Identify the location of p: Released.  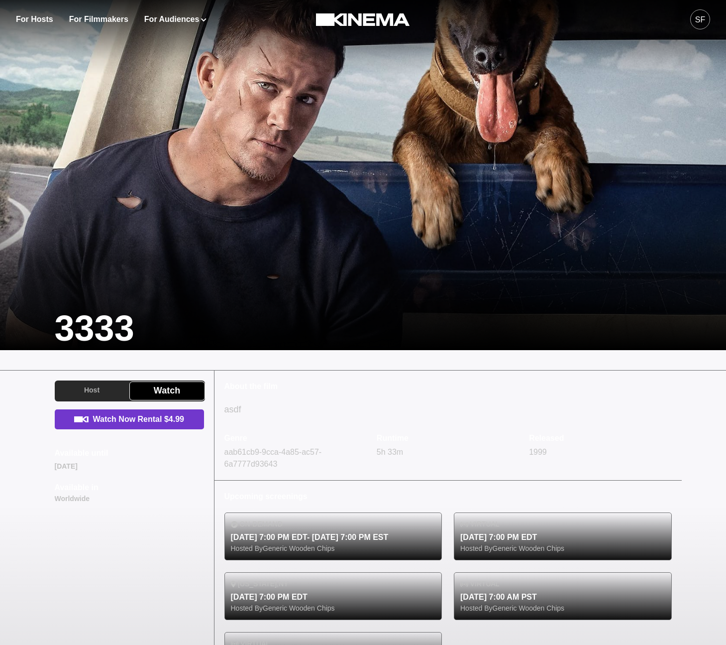
(600, 438).